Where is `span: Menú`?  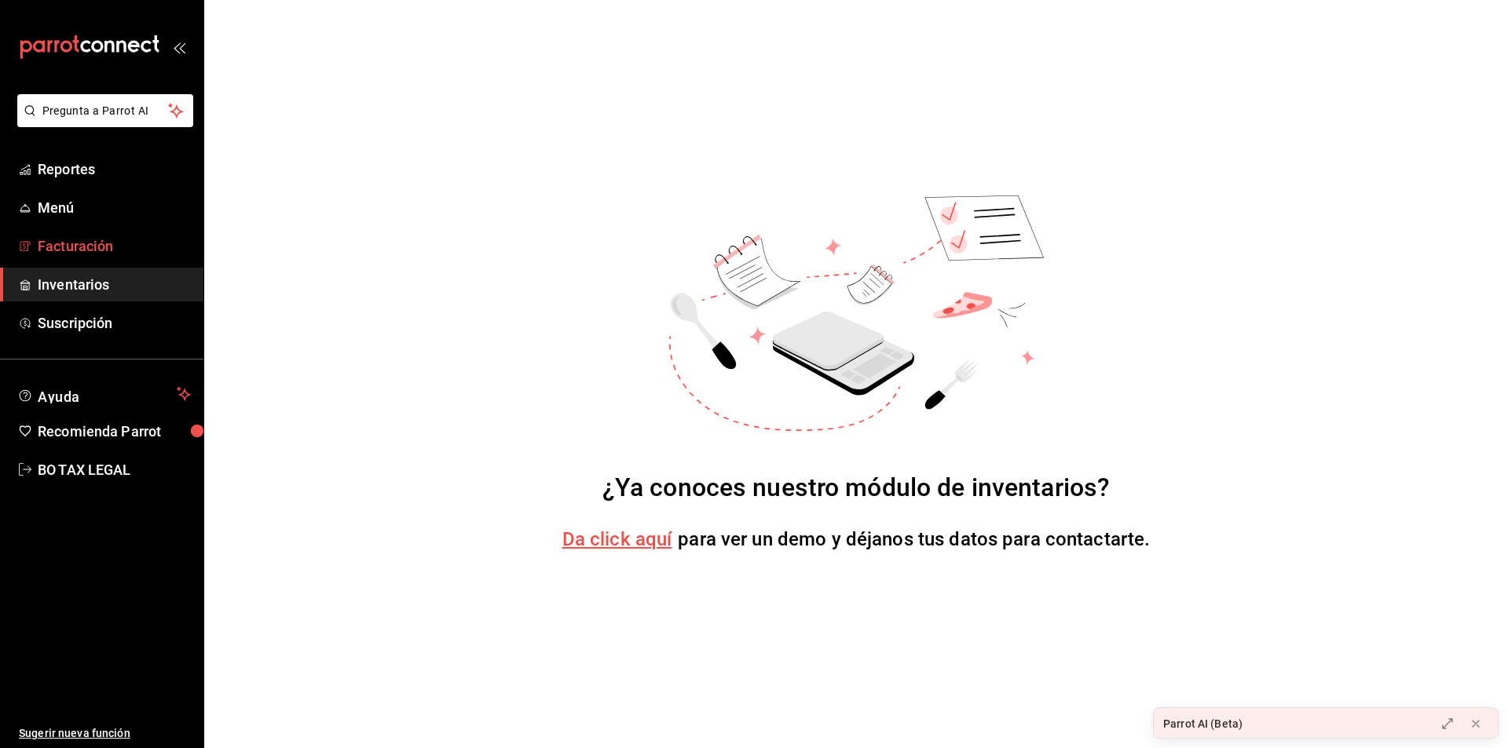
span: Menú is located at coordinates (114, 207).